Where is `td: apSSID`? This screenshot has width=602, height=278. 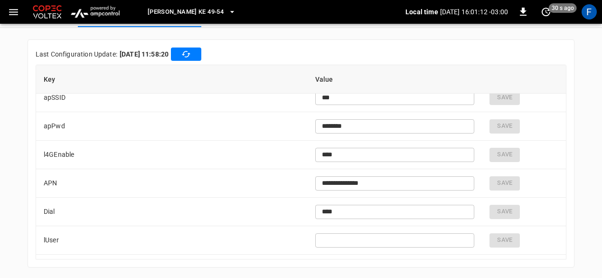 td: apSSID is located at coordinates (172, 98).